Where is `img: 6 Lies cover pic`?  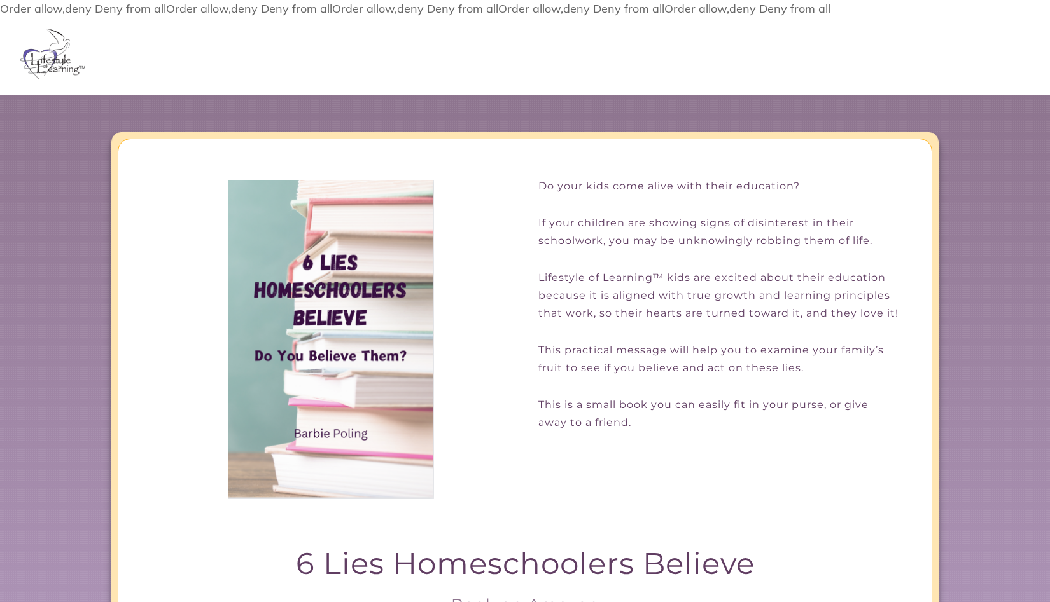
img: 6 Lies cover pic is located at coordinates (331, 340).